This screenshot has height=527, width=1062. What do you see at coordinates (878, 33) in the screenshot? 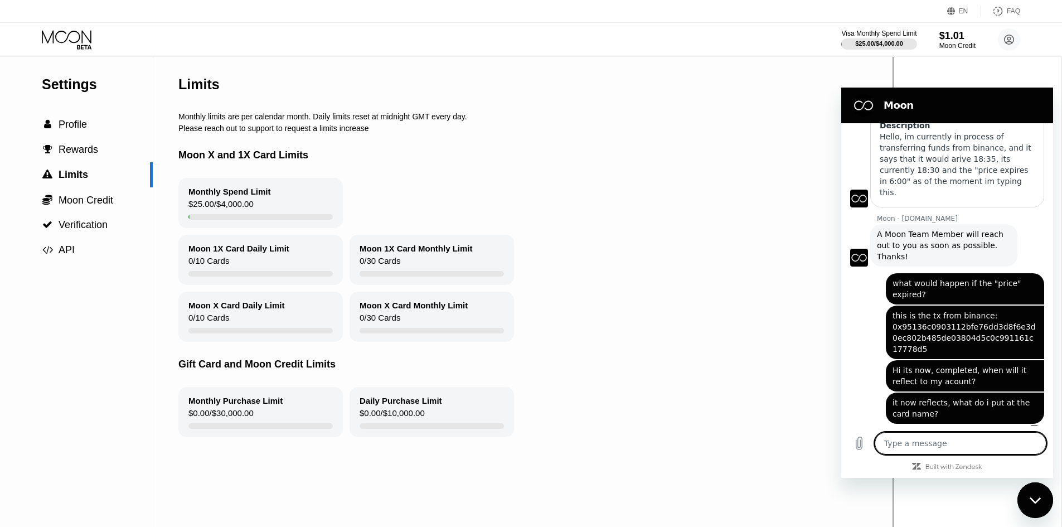
I see `div: Visa Monthly Spend Limit` at bounding box center [878, 33].